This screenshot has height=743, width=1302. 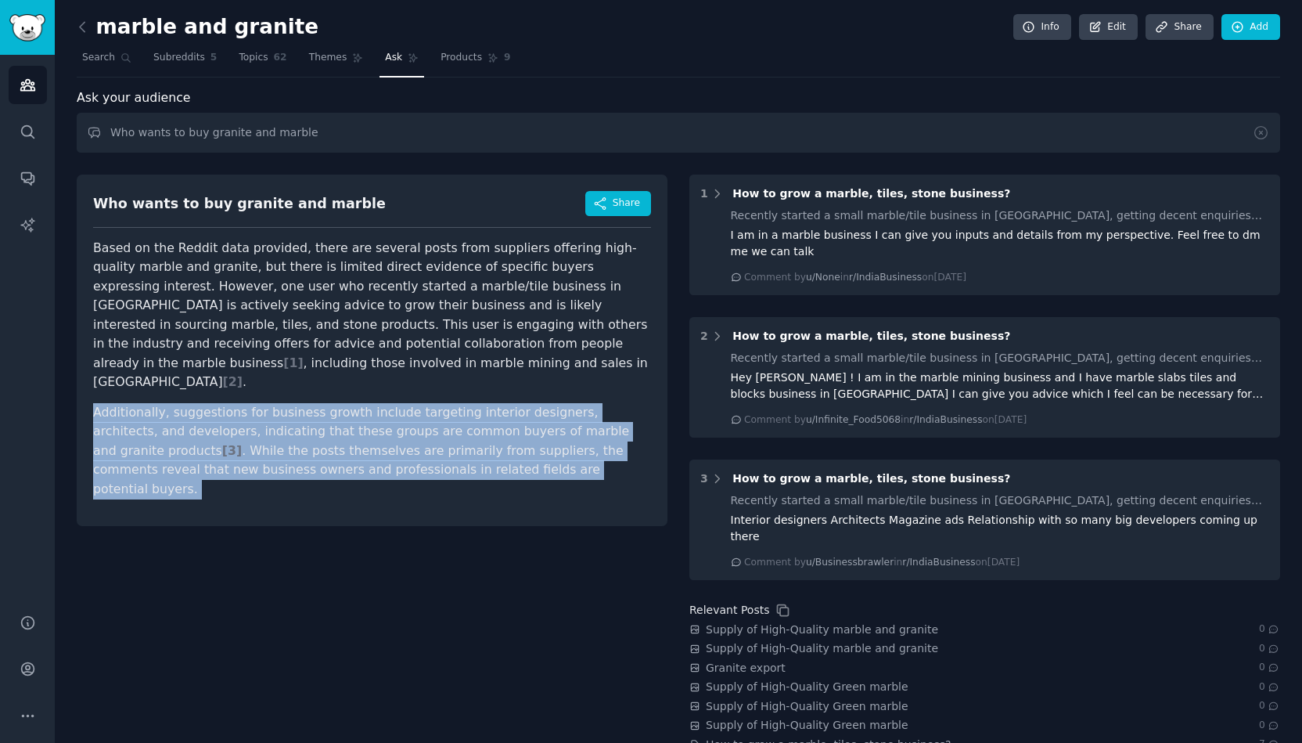 I want to click on a: Edit, so click(x=1108, y=27).